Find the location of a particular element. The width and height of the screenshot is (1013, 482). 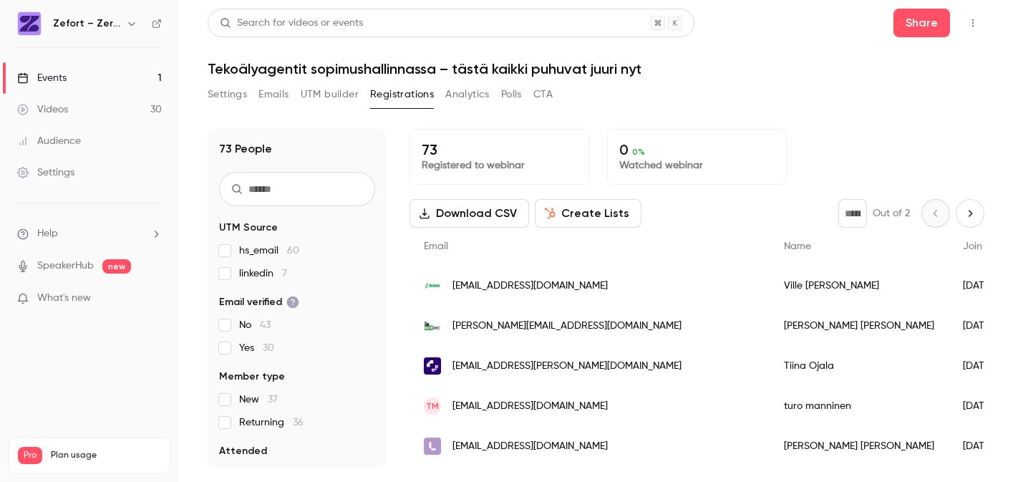

div: Search for videos or events is located at coordinates (291, 23).